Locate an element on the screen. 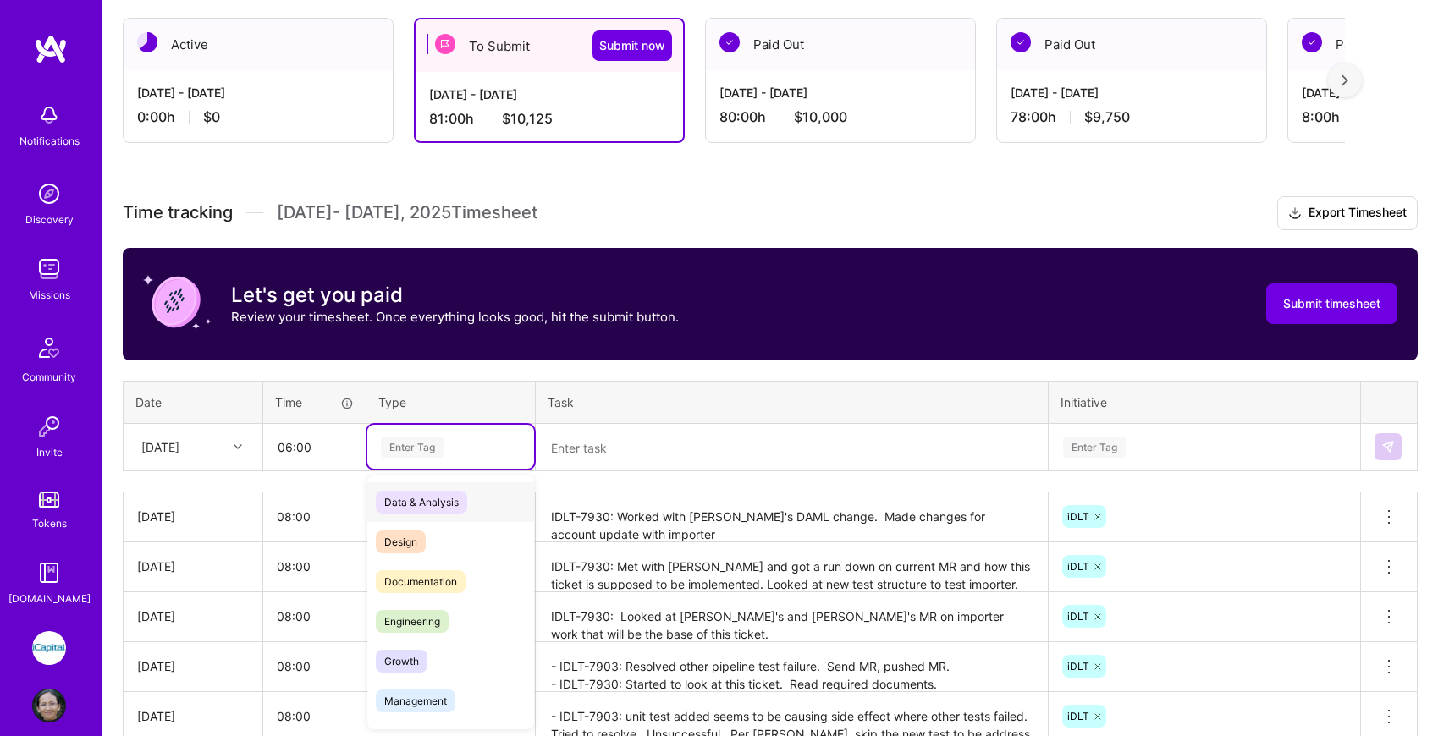  div: 80:00 h is located at coordinates (840, 117).